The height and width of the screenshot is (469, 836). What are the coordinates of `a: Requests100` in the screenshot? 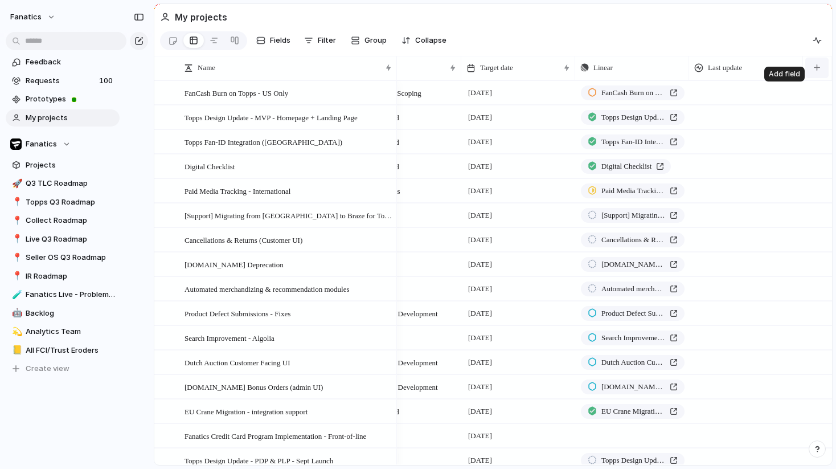 It's located at (63, 81).